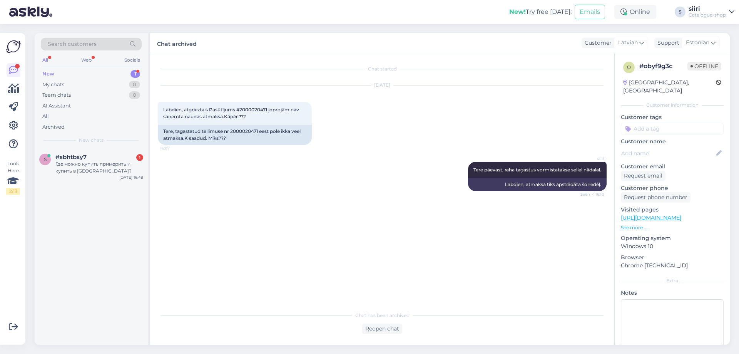 The image size is (739, 354). What do you see at coordinates (672, 188) in the screenshot?
I see `p: Customer phone` at bounding box center [672, 188].